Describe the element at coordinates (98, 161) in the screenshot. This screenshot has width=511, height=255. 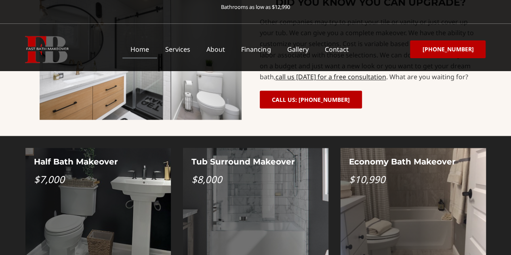
I see `h4: Half Bath Makeover` at that location.